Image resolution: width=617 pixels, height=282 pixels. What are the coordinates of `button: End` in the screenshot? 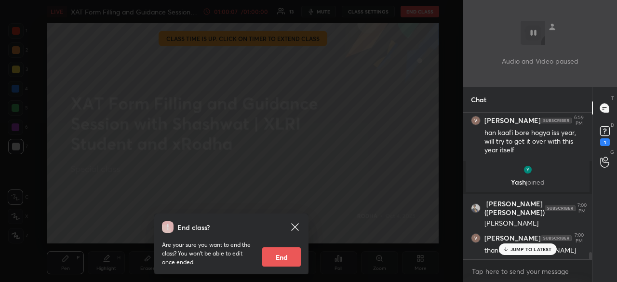 It's located at (282, 257).